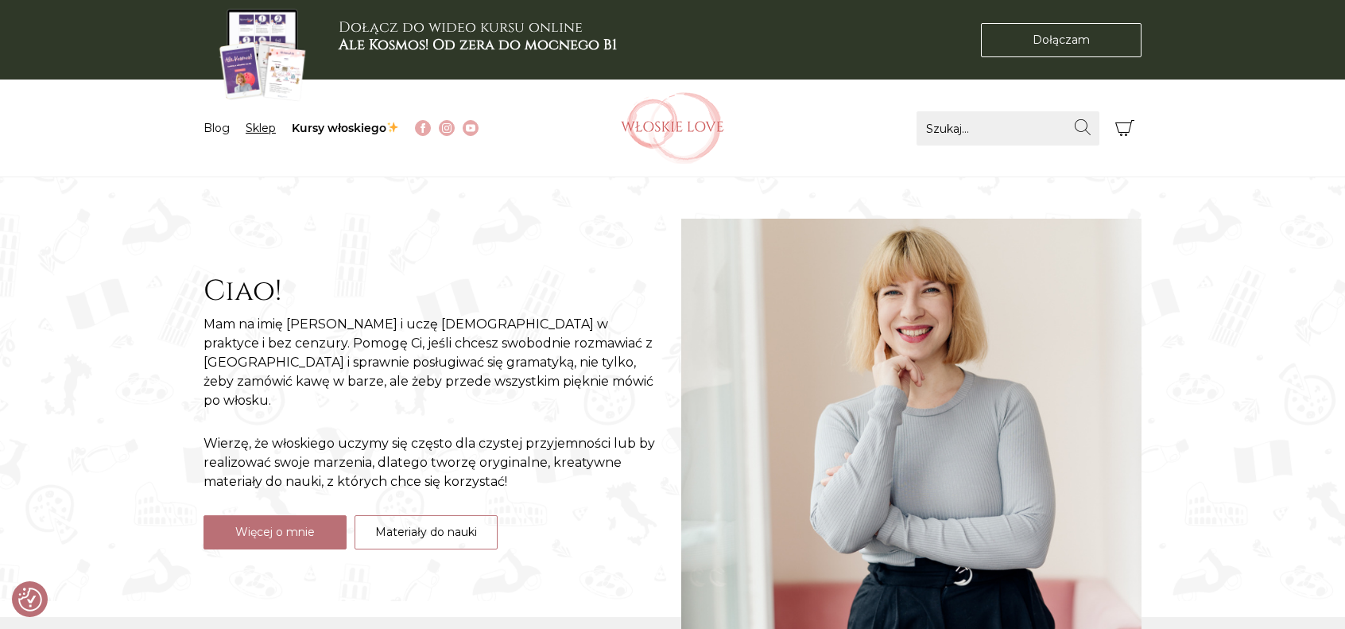 This screenshot has width=1345, height=629. I want to click on p: Wierzę, że włoskiego uczymy się często dla czystej przyjemności lub by realizować swoje marzenia,..., so click(434, 462).